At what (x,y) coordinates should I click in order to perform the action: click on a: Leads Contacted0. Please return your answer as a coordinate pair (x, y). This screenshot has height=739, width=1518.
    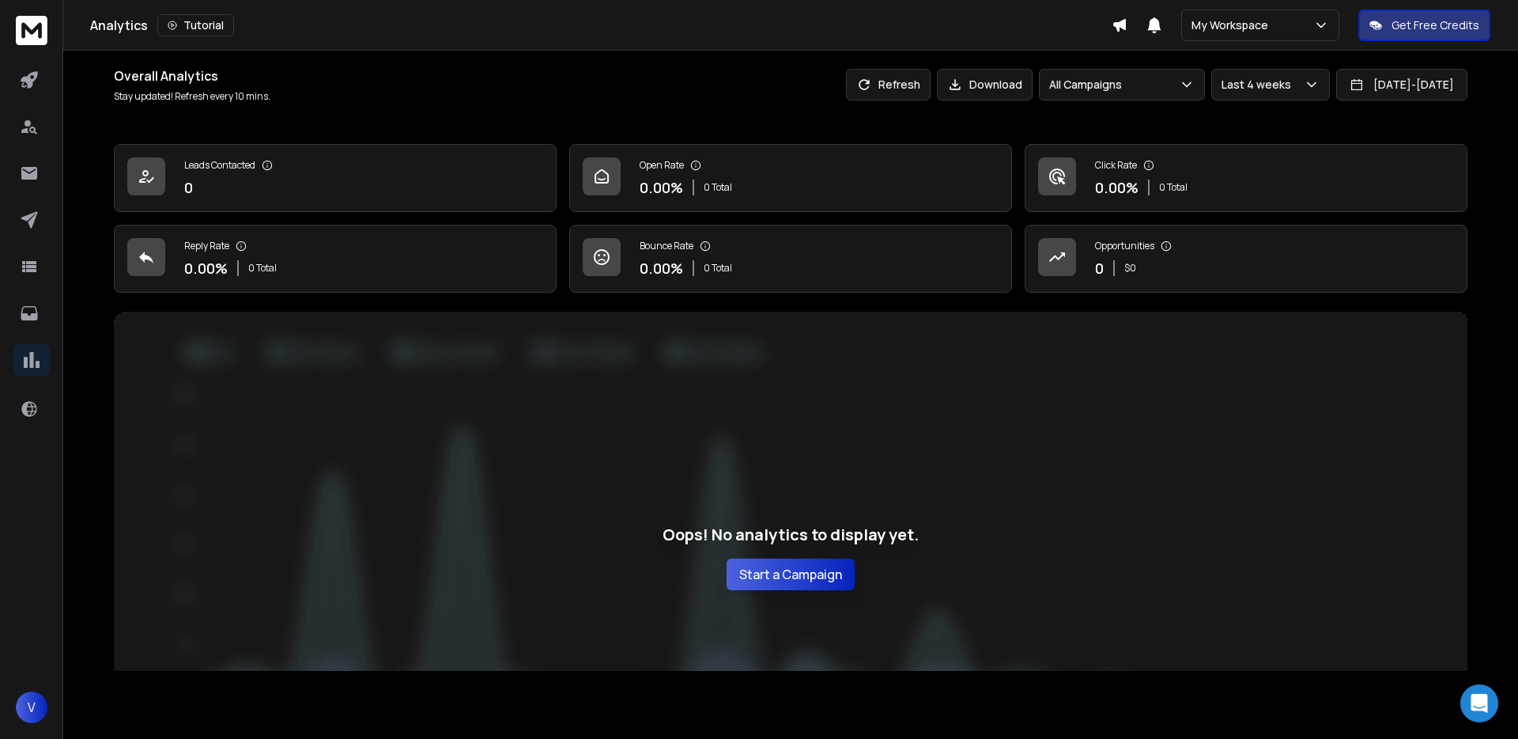
    Looking at the image, I should click on (335, 178).